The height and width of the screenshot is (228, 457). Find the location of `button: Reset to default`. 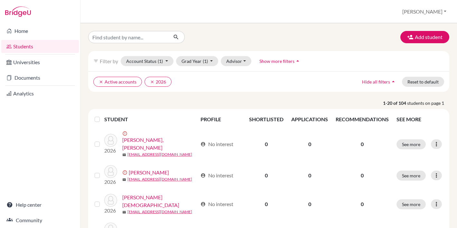

button: Reset to default is located at coordinates (423, 82).